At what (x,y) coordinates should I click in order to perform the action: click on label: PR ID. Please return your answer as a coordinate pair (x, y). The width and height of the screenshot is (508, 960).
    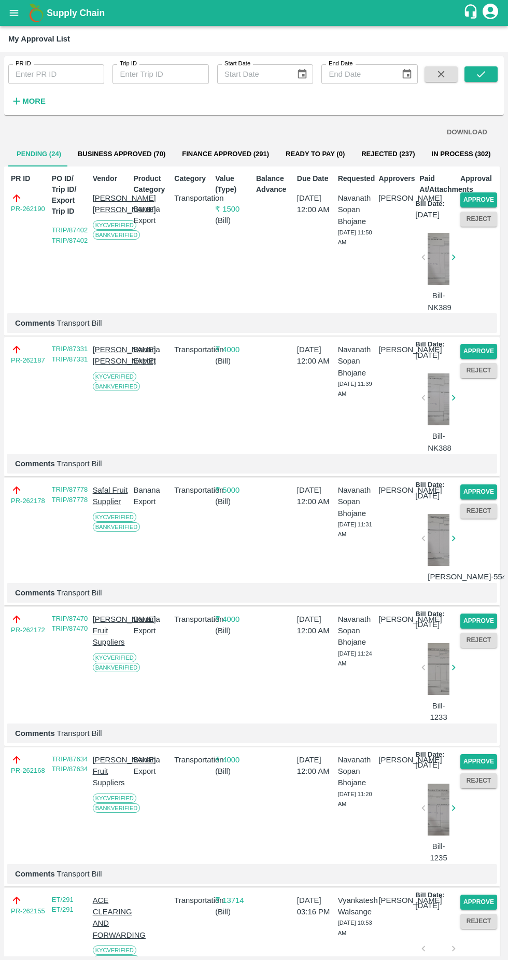
    Looking at the image, I should click on (23, 64).